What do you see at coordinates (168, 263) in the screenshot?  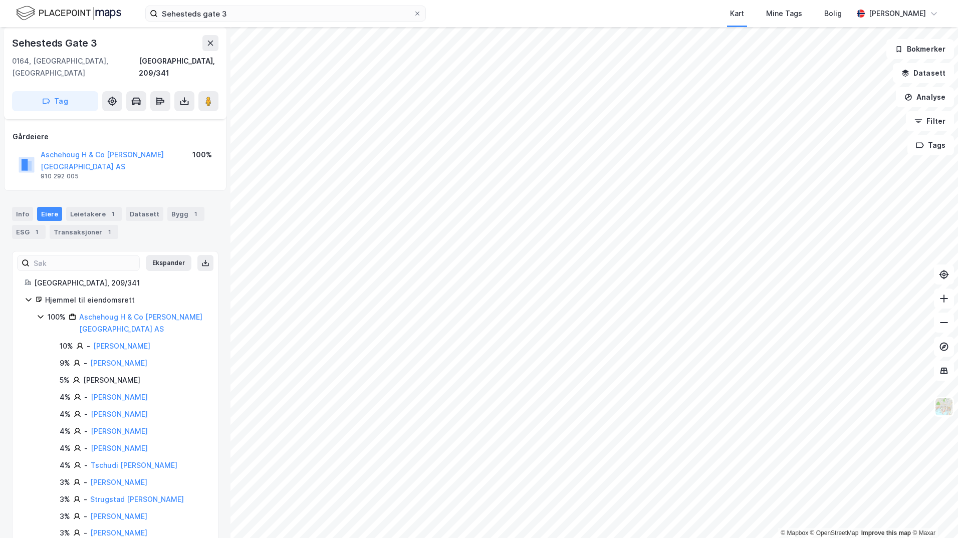 I see `button: Ekspander` at bounding box center [168, 263].